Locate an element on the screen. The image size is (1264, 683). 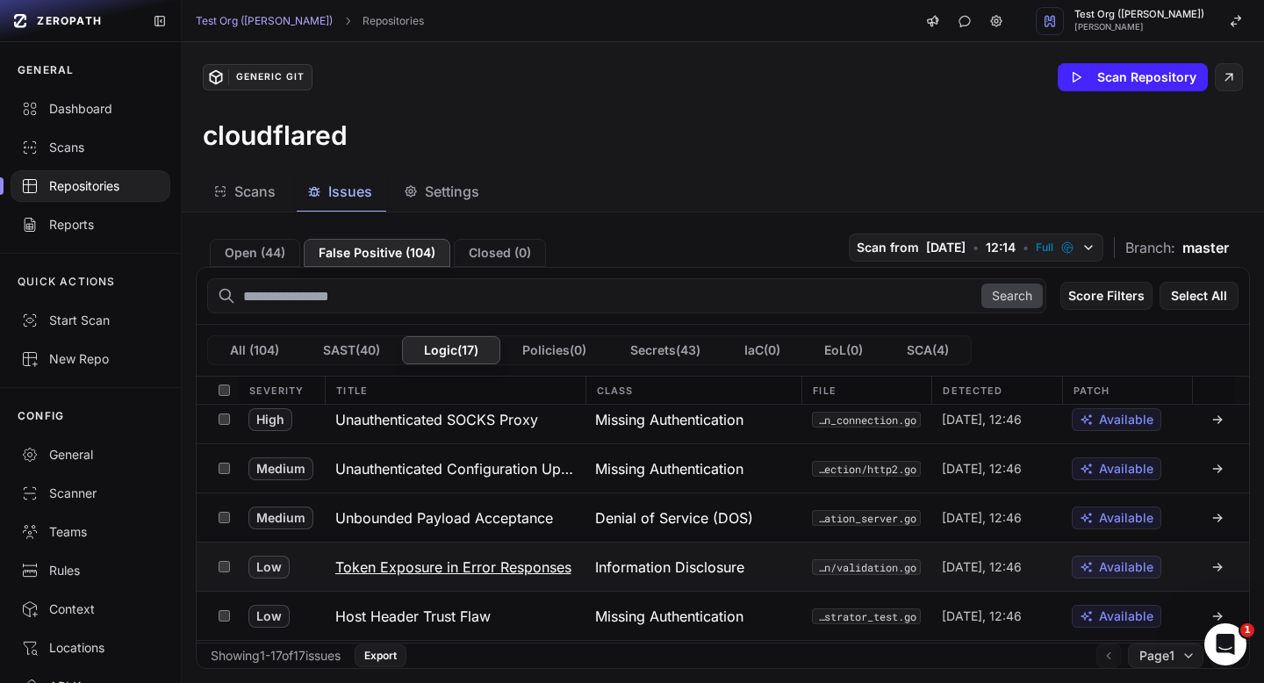
div: Title is located at coordinates (455, 390).